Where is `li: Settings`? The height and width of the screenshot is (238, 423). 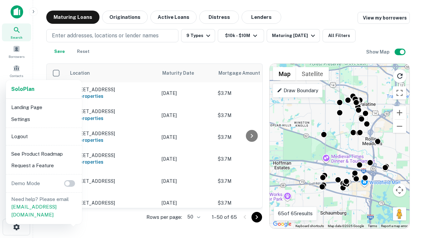 li: Settings is located at coordinates (44, 119).